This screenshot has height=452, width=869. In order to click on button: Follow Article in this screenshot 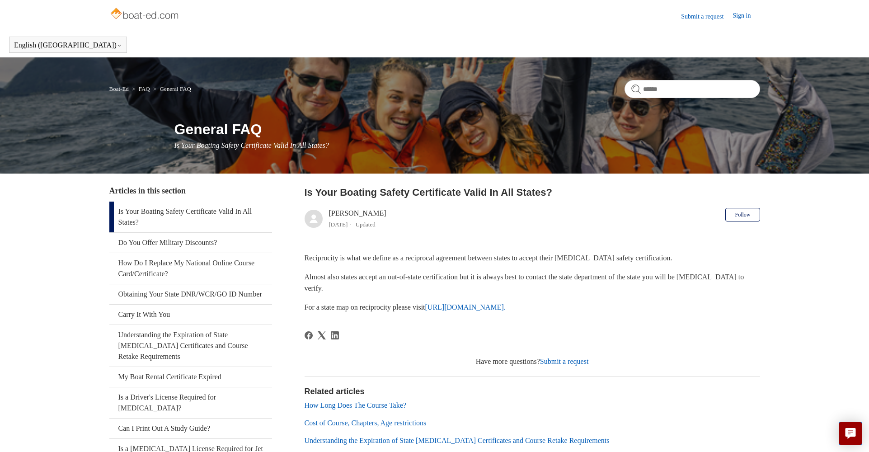, I will do `click(742, 215)`.